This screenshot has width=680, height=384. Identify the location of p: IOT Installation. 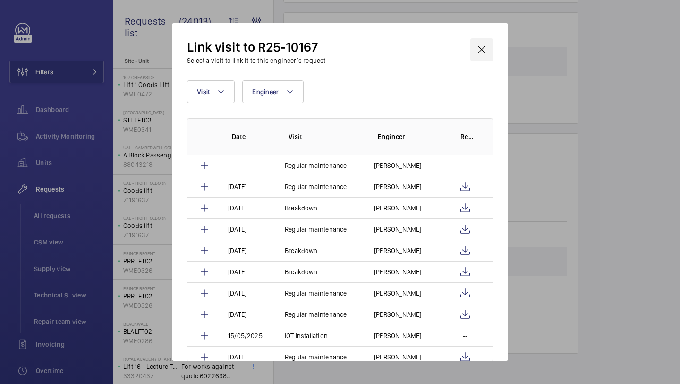
(306, 335).